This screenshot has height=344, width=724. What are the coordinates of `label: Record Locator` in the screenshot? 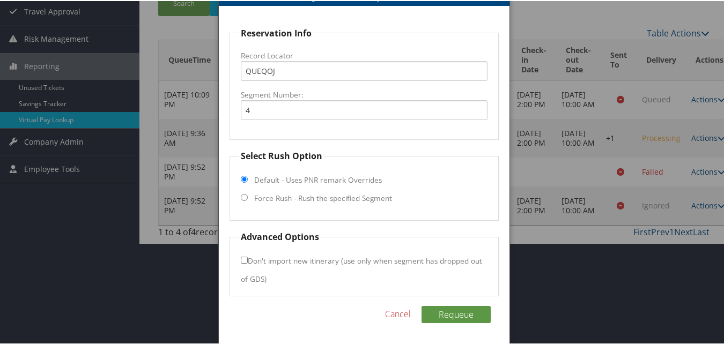 It's located at (364, 55).